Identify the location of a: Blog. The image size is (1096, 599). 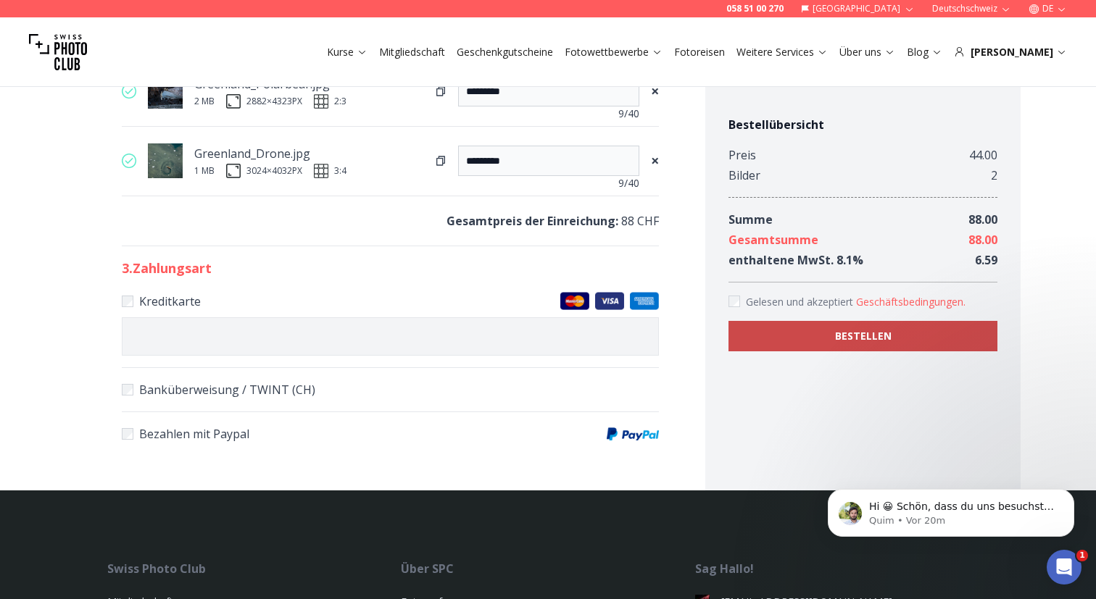
(924, 52).